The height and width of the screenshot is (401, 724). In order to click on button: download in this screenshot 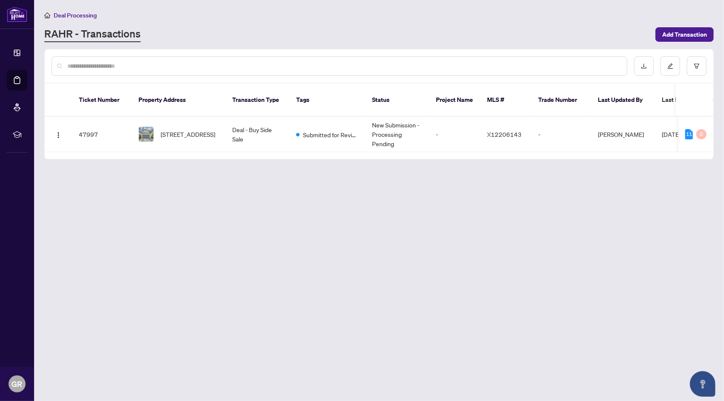, I will do `click(644, 66)`.